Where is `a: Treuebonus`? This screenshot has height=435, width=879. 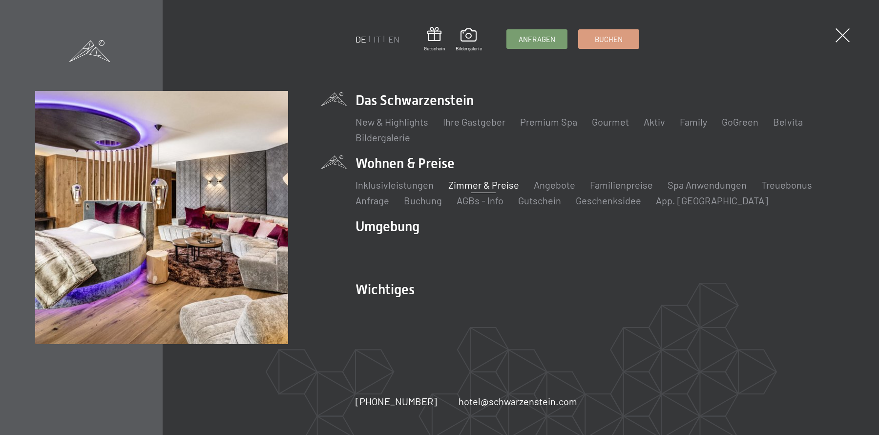
a: Treuebonus is located at coordinates (787, 185).